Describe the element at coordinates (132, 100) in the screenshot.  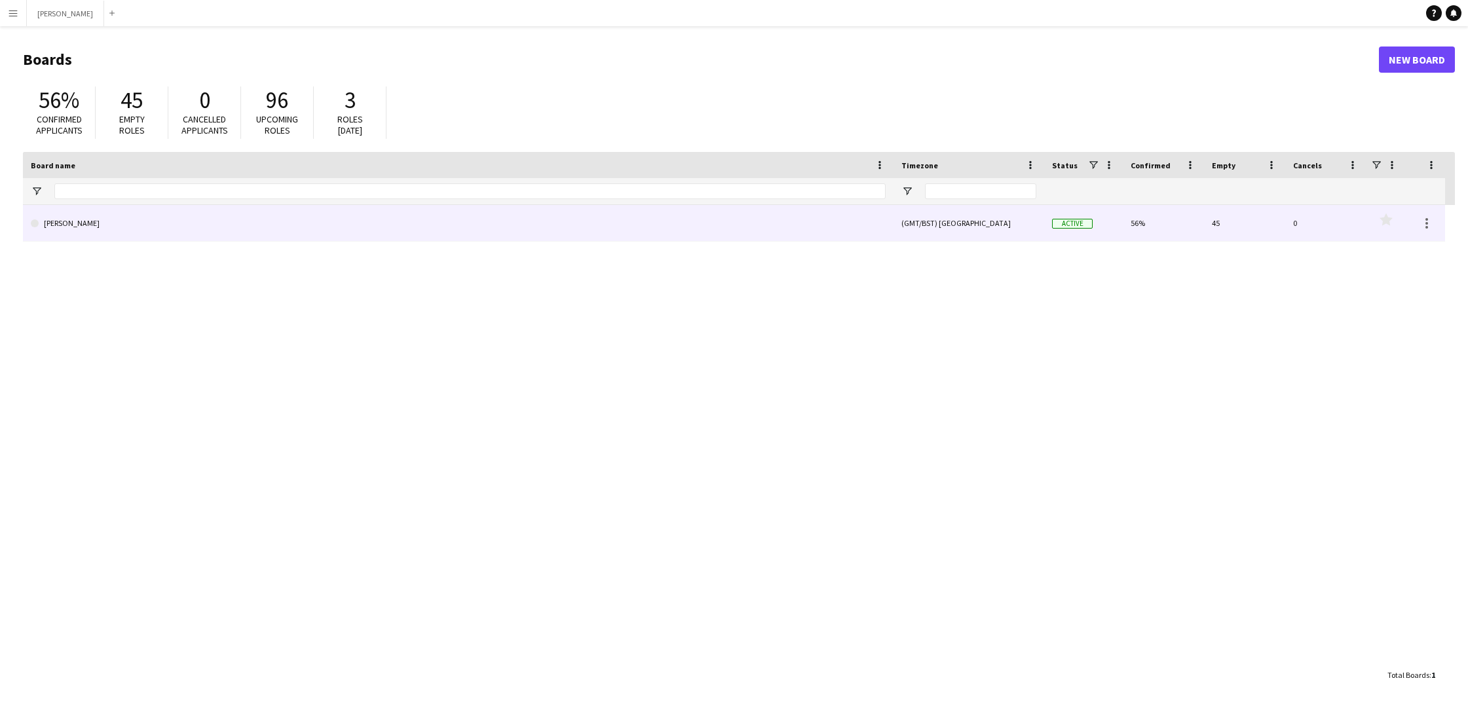
I see `span: 45` at that location.